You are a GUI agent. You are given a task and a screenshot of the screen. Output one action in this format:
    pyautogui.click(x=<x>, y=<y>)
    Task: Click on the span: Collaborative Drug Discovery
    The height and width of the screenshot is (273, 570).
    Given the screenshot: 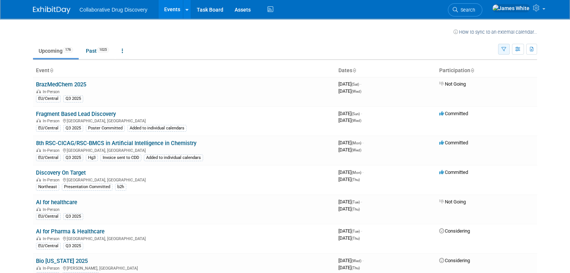 What is the action you would take?
    pyautogui.click(x=113, y=10)
    